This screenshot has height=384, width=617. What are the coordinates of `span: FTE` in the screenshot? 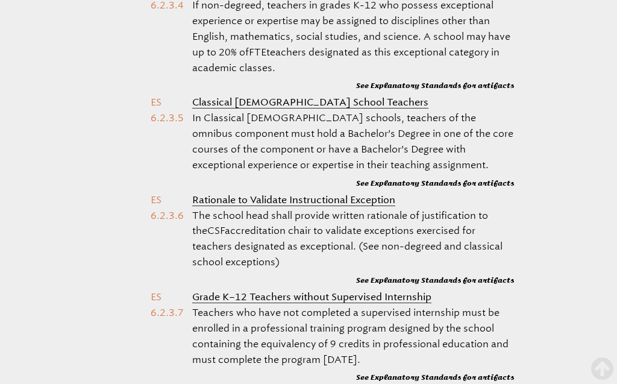 It's located at (257, 52).